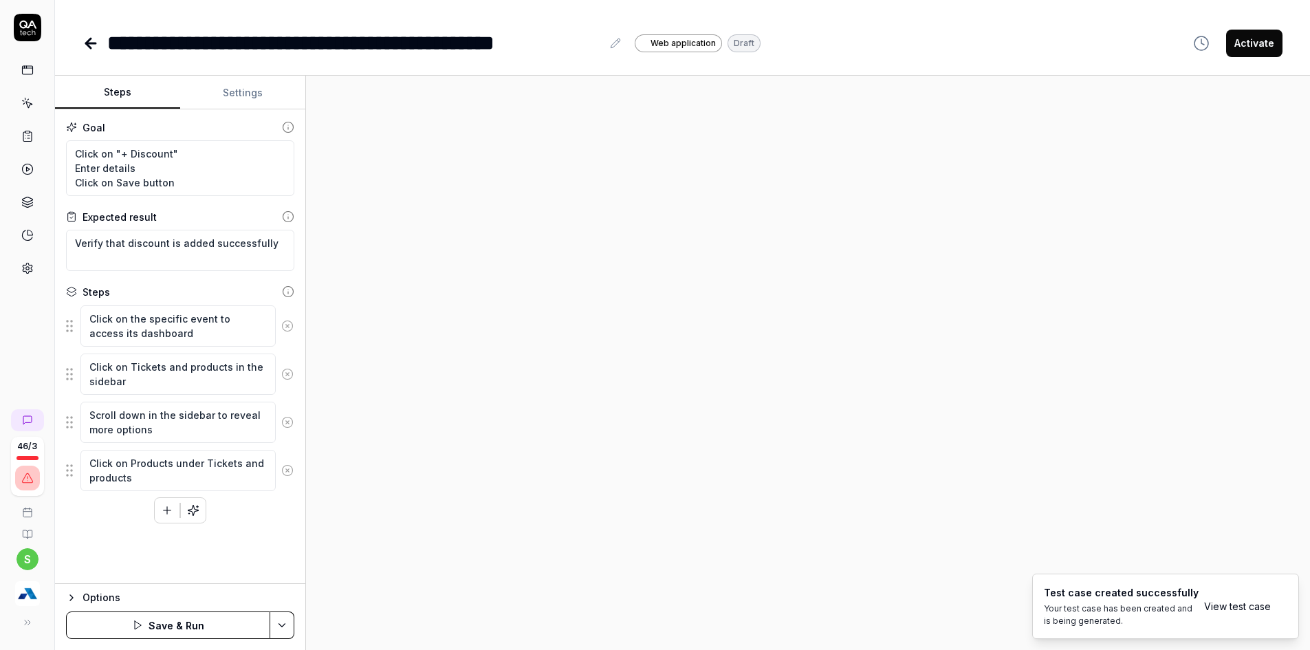 This screenshot has width=1310, height=650. I want to click on a: Documentation, so click(27, 529).